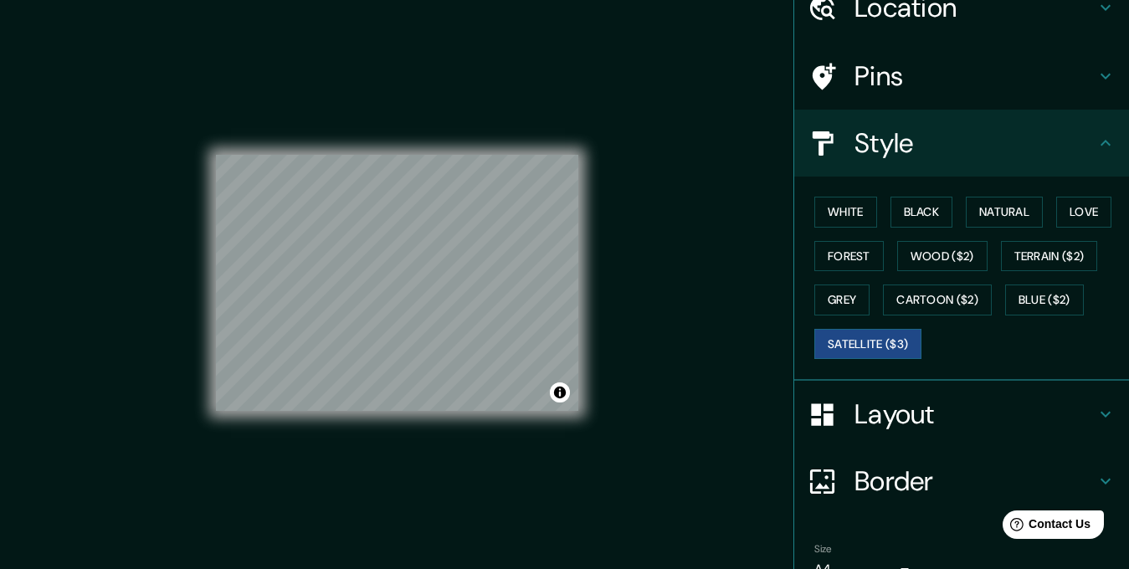 This screenshot has height=569, width=1129. I want to click on button: Wood ($2), so click(942, 256).